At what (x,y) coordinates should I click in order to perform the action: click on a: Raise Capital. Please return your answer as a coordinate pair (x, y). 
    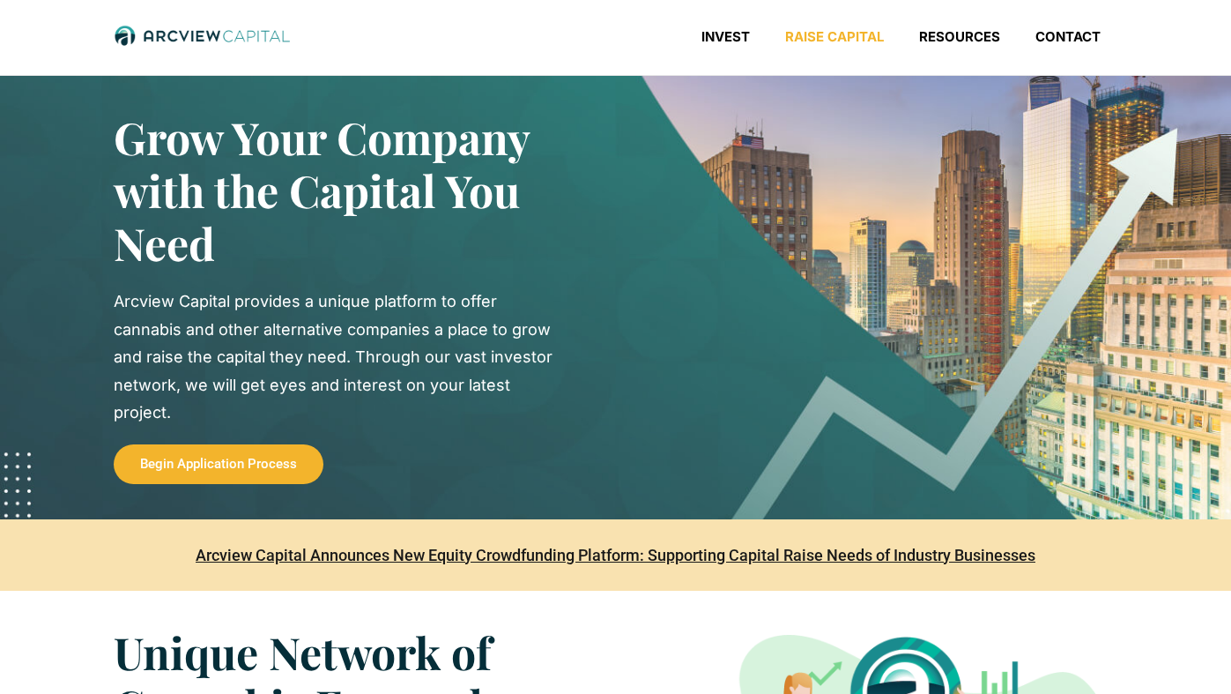
    Looking at the image, I should click on (835, 37).